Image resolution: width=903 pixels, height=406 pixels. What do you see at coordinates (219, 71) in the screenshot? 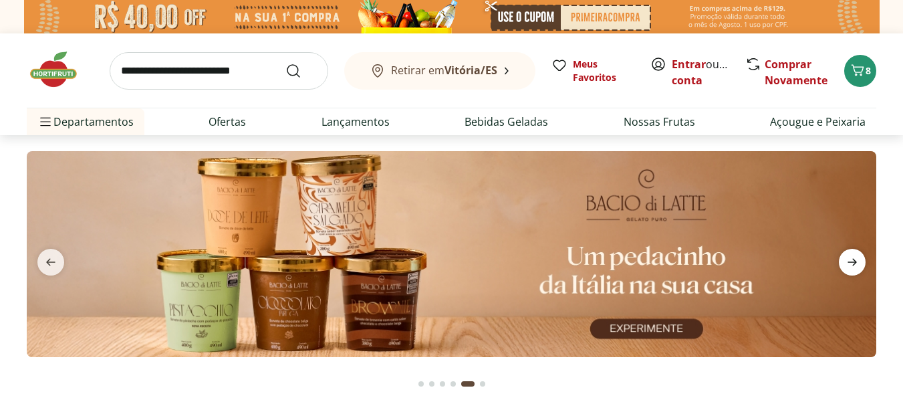
I see `input: search` at bounding box center [219, 71].